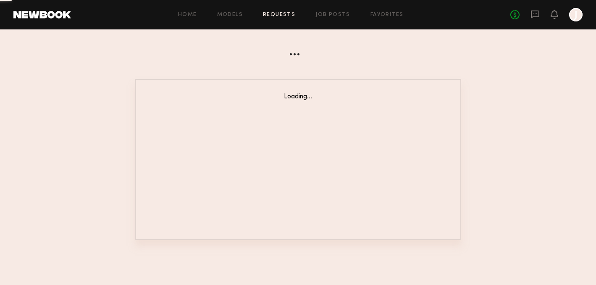  I want to click on a: Models, so click(230, 15).